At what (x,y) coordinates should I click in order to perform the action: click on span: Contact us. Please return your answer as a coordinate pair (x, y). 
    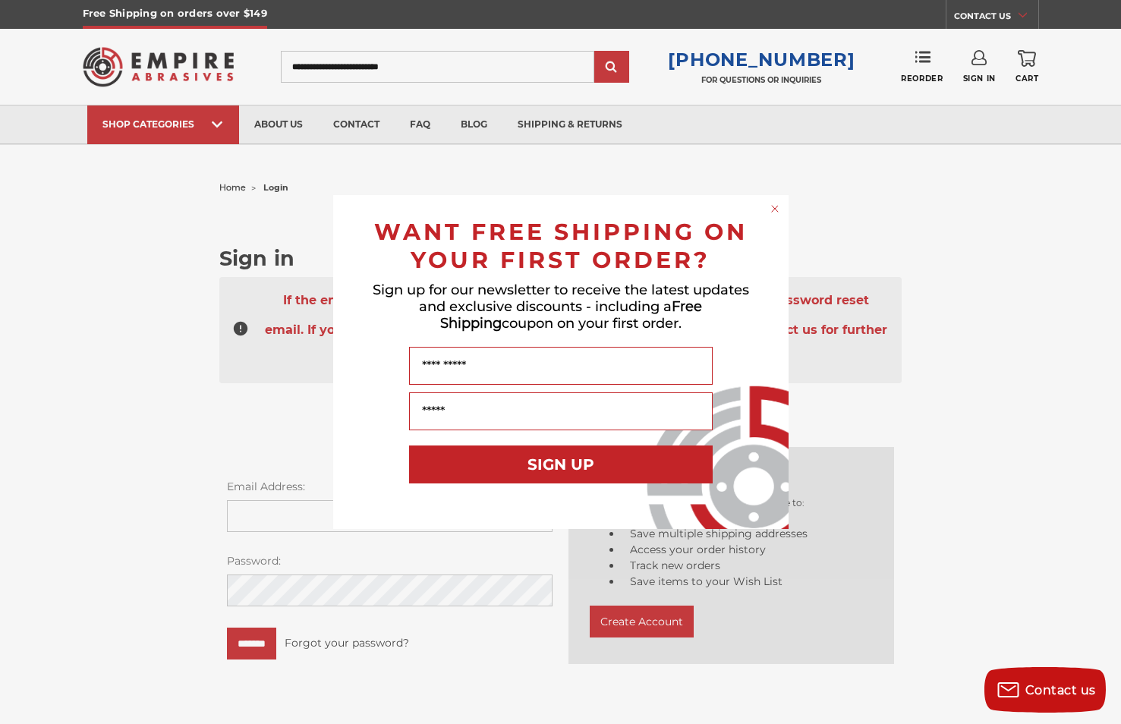
    Looking at the image, I should click on (1060, 690).